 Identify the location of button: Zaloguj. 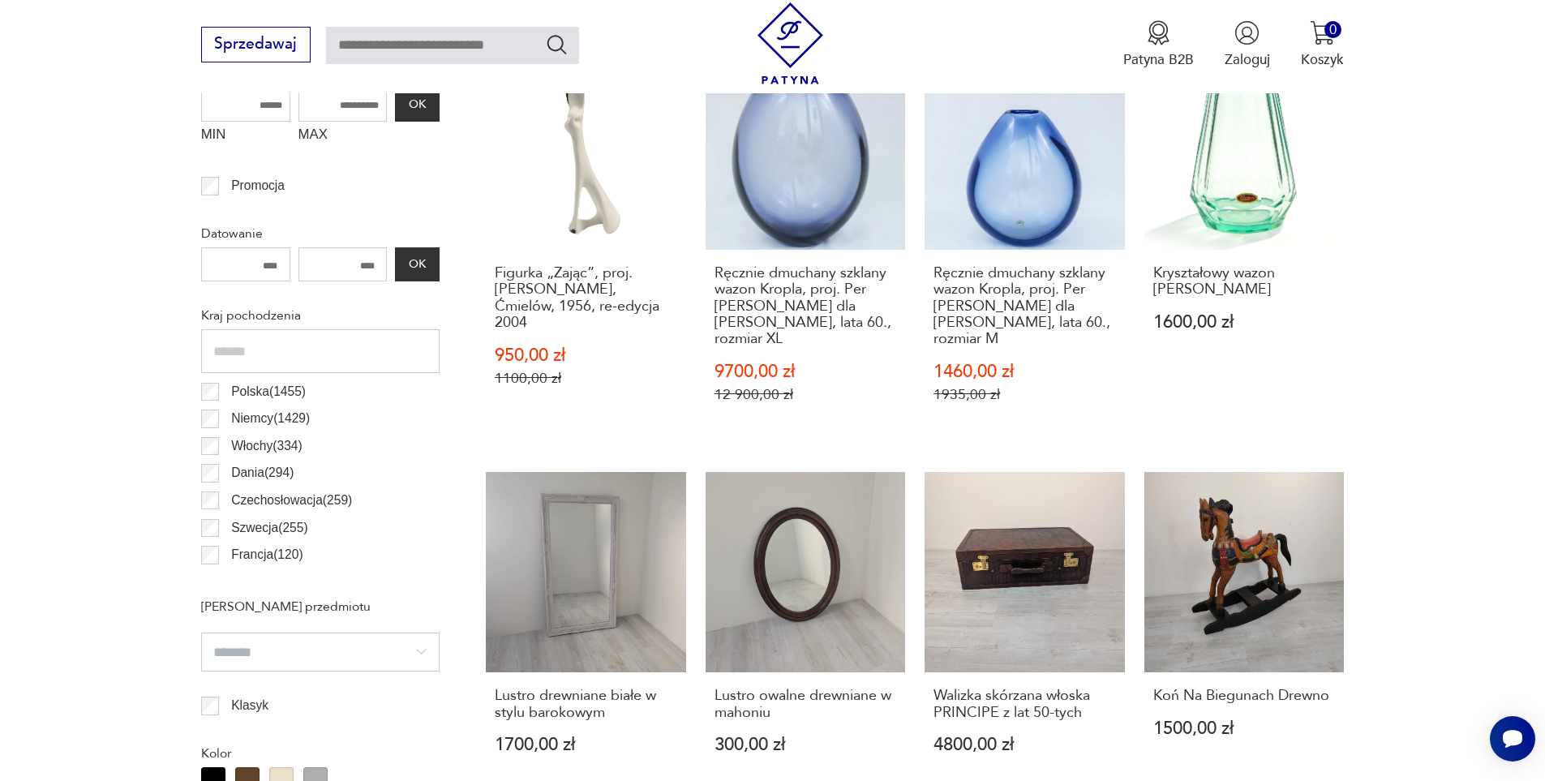
(1247, 45).